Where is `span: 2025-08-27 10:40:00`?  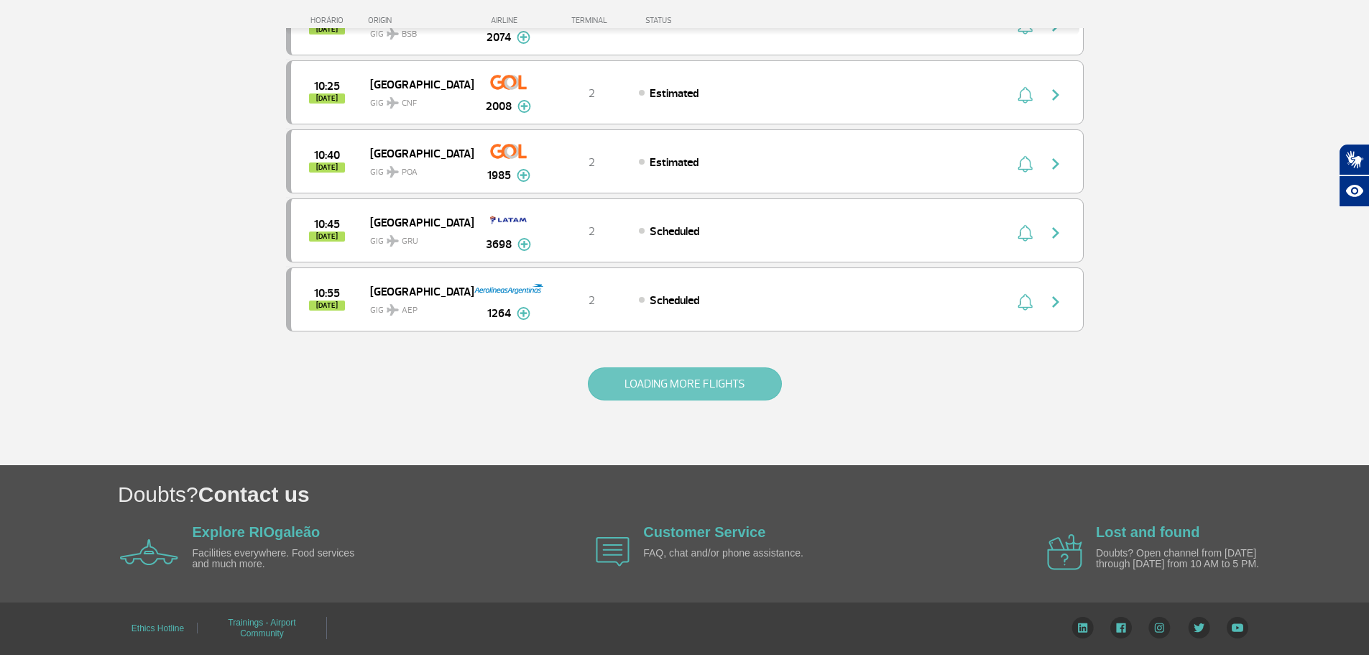 span: 2025-08-27 10:40:00 is located at coordinates (327, 155).